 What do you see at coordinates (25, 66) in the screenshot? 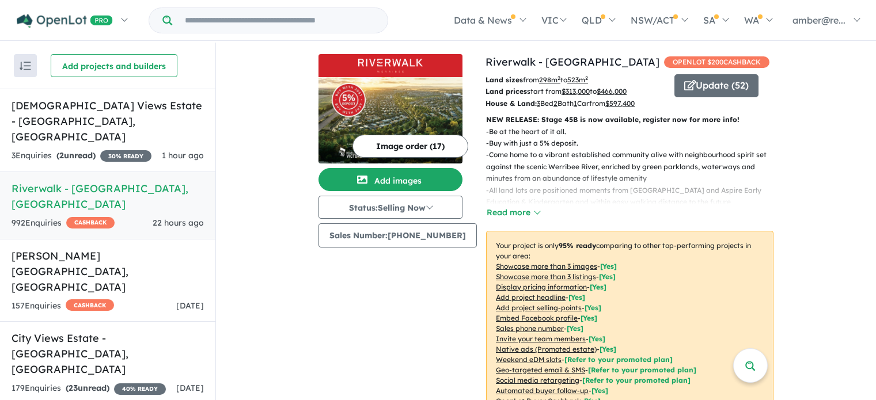
I see `img: sort.svg` at bounding box center [25, 66].